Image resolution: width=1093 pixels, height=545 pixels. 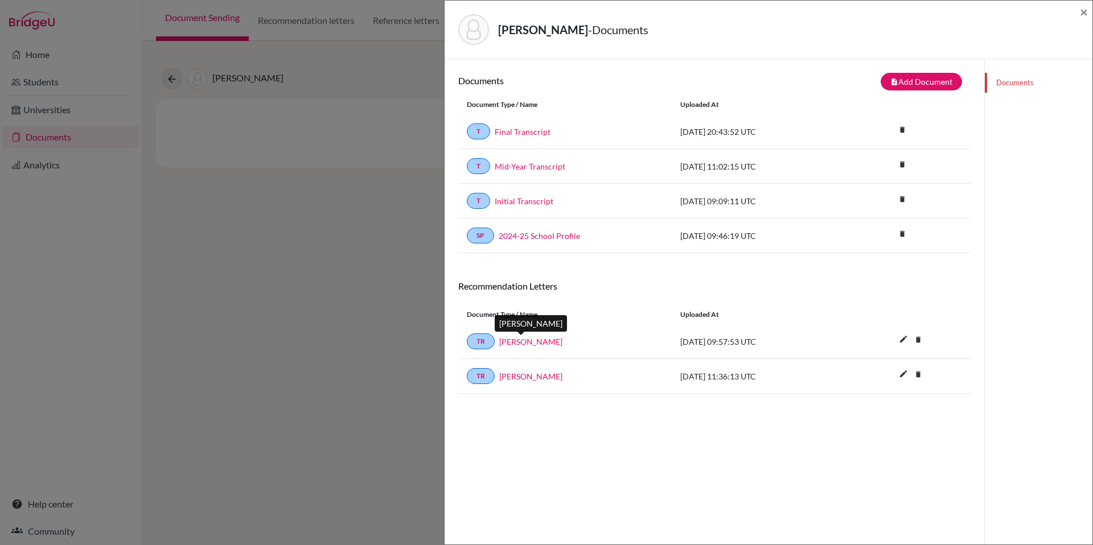 I want to click on button: Close, so click(x=1084, y=12).